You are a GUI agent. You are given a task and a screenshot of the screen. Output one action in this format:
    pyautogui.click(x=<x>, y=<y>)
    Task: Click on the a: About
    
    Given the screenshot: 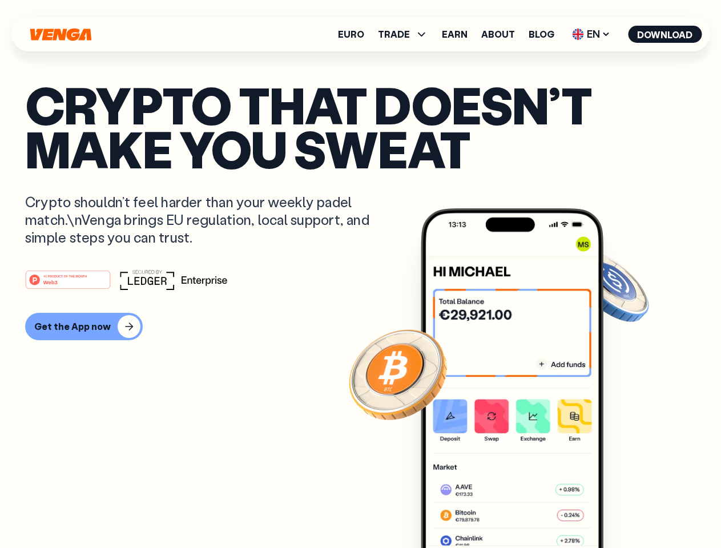 What is the action you would take?
    pyautogui.click(x=498, y=34)
    